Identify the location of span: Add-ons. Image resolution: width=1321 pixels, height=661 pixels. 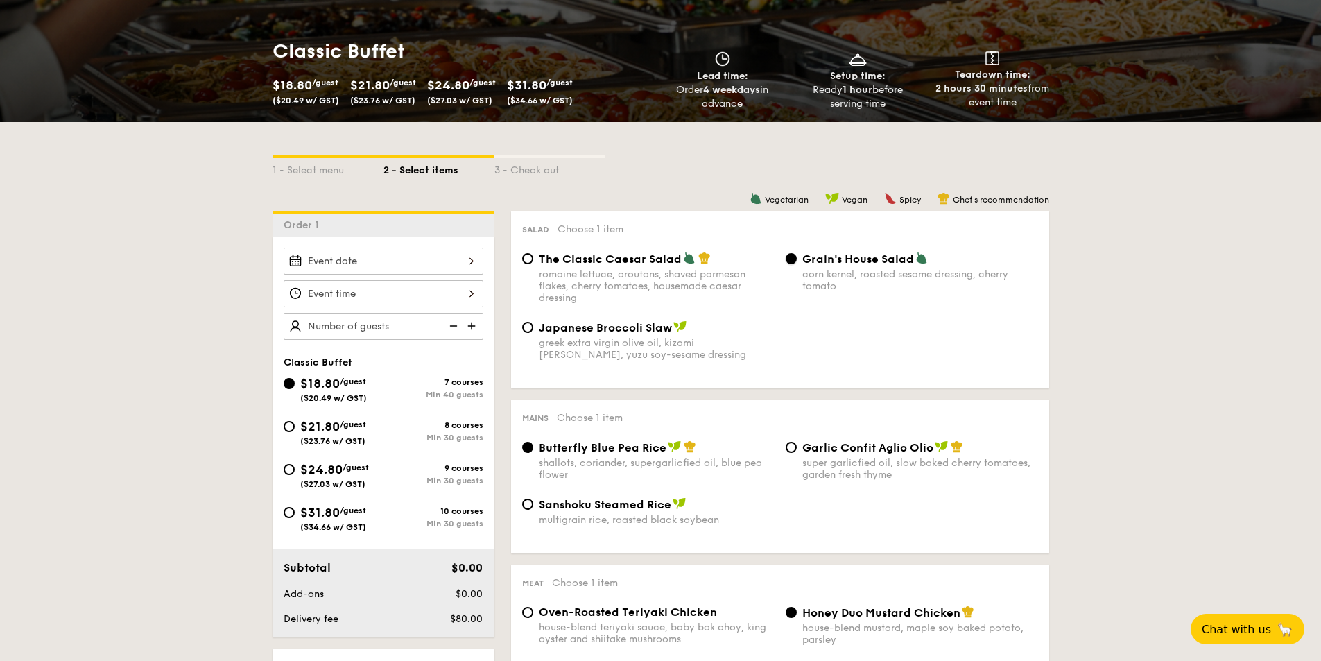
(304, 593).